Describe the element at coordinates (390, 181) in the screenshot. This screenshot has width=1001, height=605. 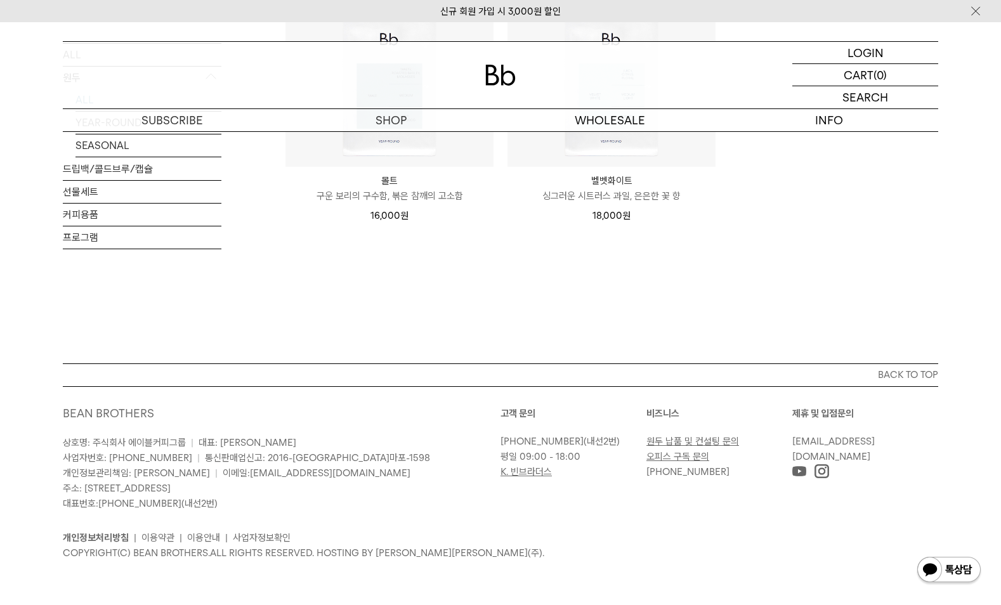
I see `p: 몰트` at that location.